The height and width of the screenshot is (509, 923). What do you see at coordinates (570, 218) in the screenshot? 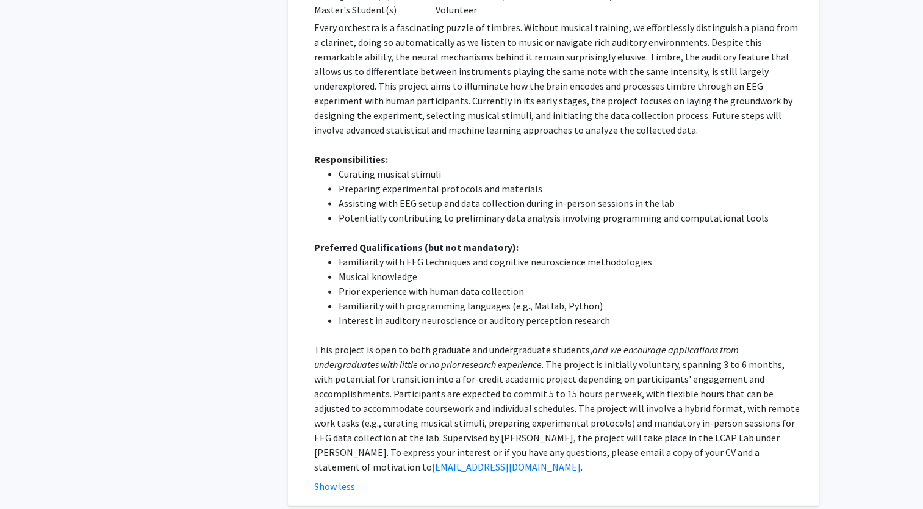
I see `li: Potentially contributing to preliminary data analysis involving programming and computational tools` at bounding box center [570, 218].